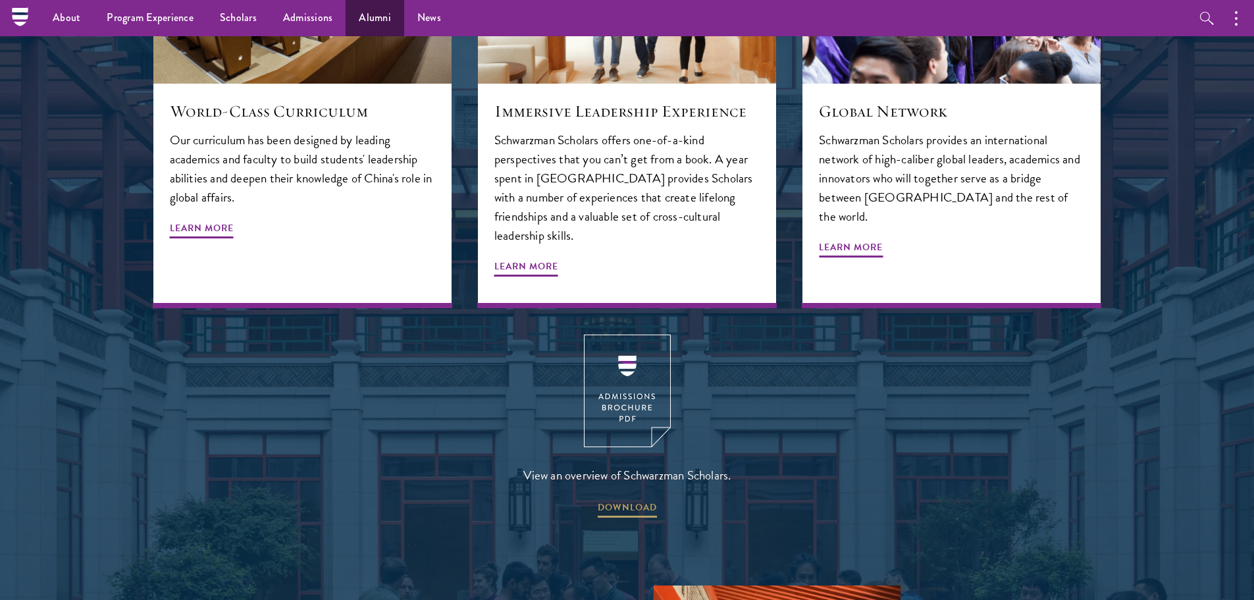 The width and height of the screenshot is (1254, 600). I want to click on h5: Global Network, so click(951, 111).